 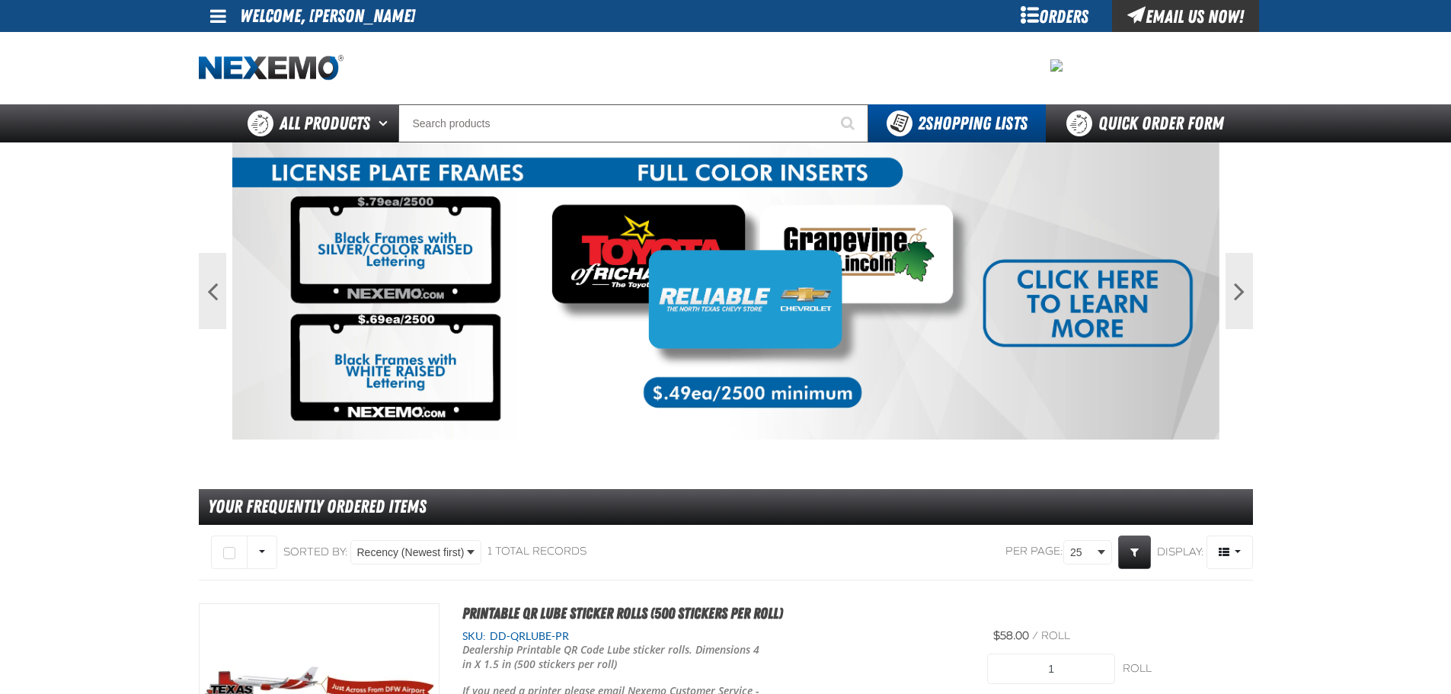 What do you see at coordinates (849, 123) in the screenshot?
I see `button: Start Searching` at bounding box center [849, 123].